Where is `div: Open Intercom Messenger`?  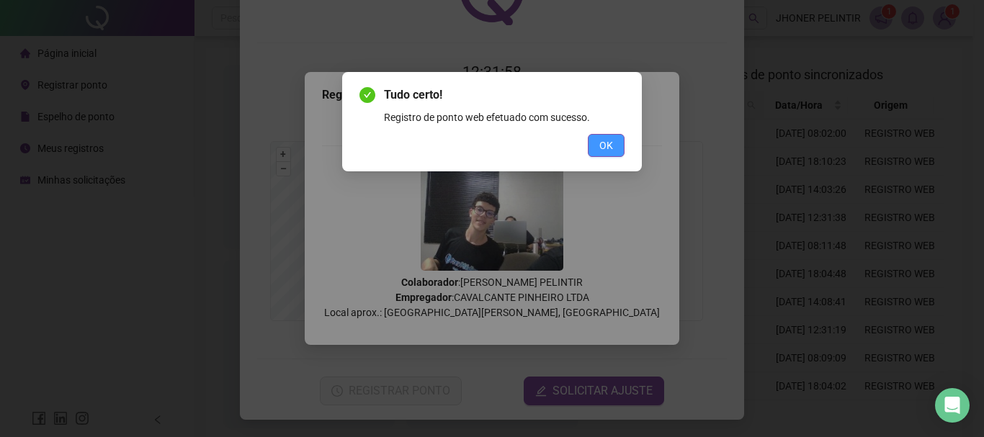
div: Open Intercom Messenger is located at coordinates (952, 406).